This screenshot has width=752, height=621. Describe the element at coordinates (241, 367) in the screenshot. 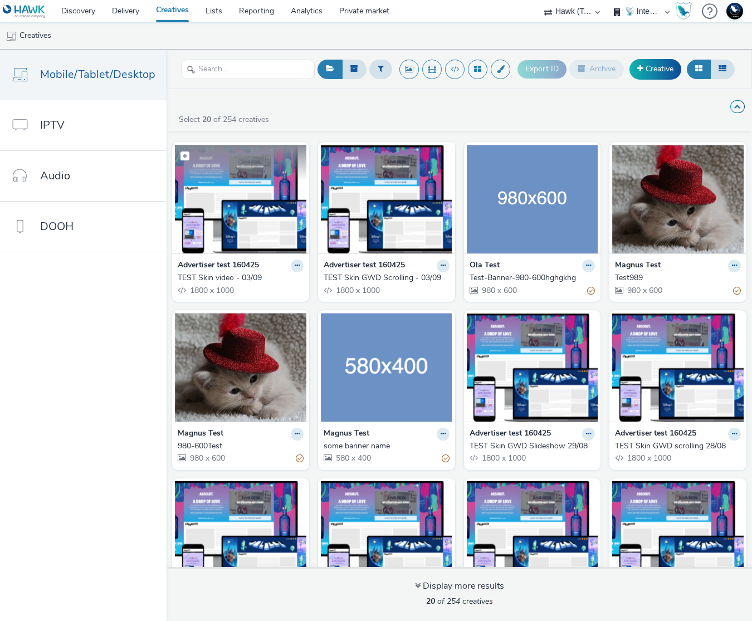

I see `img: 980-600Test visual` at that location.